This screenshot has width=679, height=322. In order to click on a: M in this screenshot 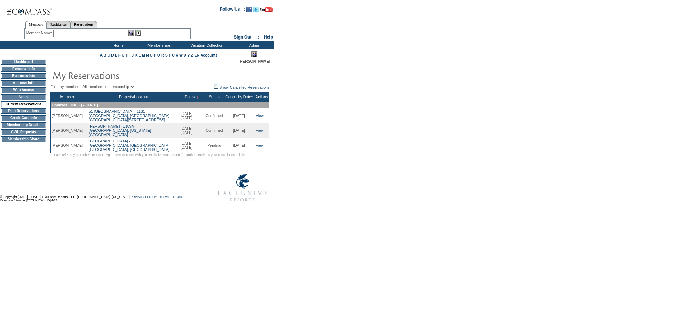, I will do `click(143, 55)`.